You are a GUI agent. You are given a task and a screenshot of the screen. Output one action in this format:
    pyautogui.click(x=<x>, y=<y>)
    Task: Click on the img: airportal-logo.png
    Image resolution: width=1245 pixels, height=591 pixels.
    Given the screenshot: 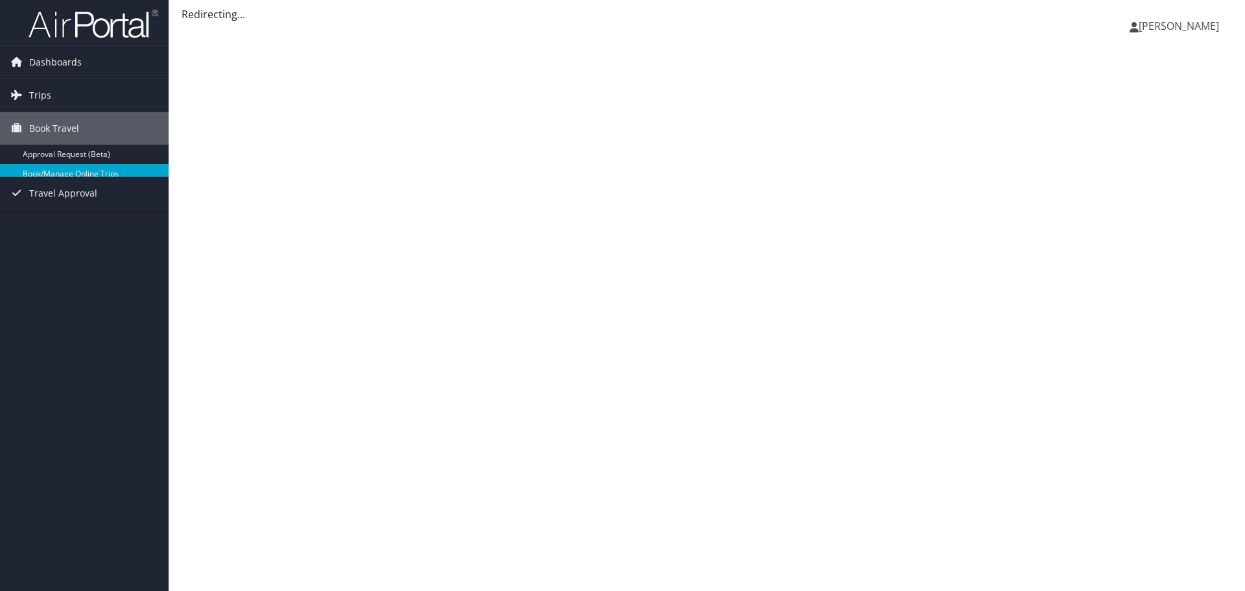 What is the action you would take?
    pyautogui.click(x=93, y=23)
    